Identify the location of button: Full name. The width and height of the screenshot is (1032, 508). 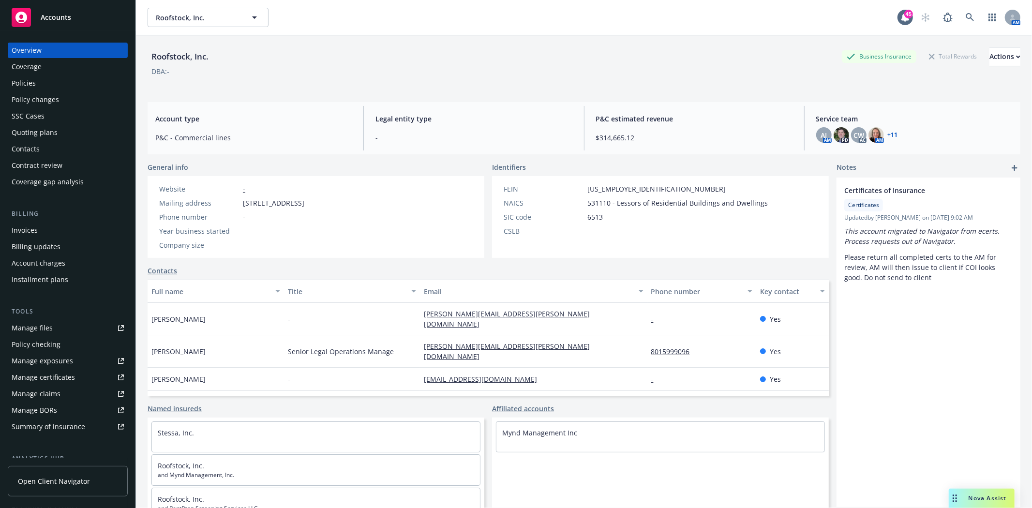
(216, 291).